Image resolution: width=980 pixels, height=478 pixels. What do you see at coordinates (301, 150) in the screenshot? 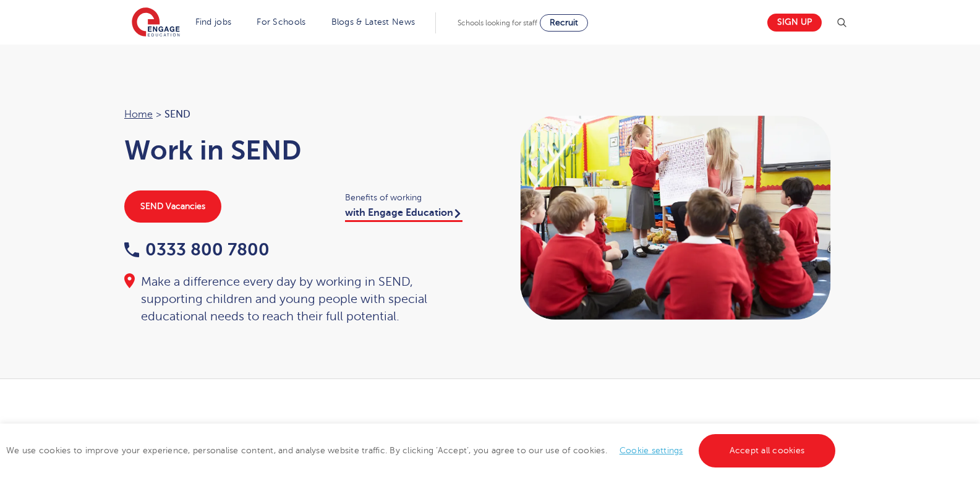
I see `h1: Work in SEND` at bounding box center [301, 150].